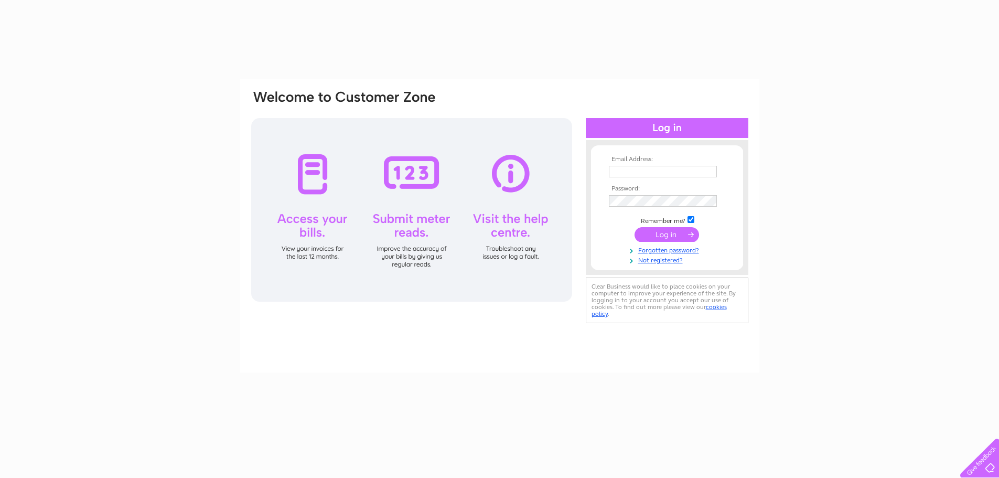  Describe the element at coordinates (668, 259) in the screenshot. I see `a: Not registered?` at that location.